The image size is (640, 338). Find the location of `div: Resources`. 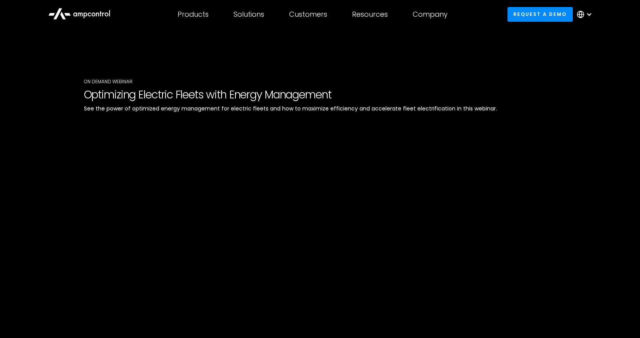

div: Resources is located at coordinates (370, 14).